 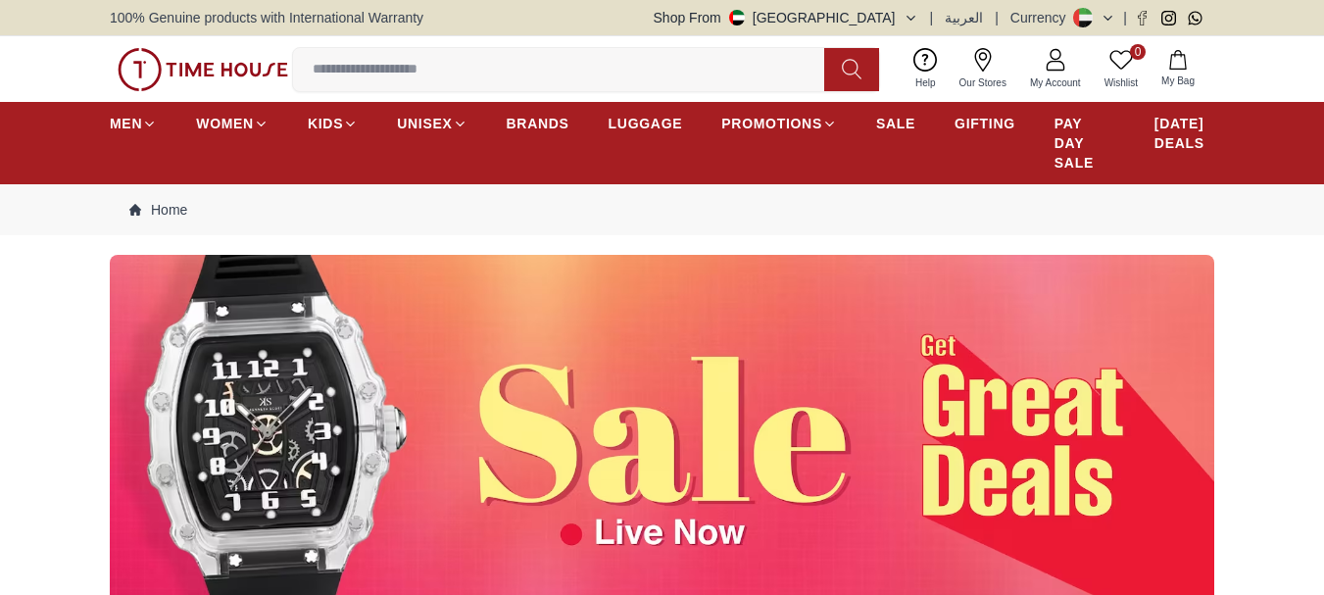 What do you see at coordinates (1042, 18) in the screenshot?
I see `div: Currency` at bounding box center [1042, 18].